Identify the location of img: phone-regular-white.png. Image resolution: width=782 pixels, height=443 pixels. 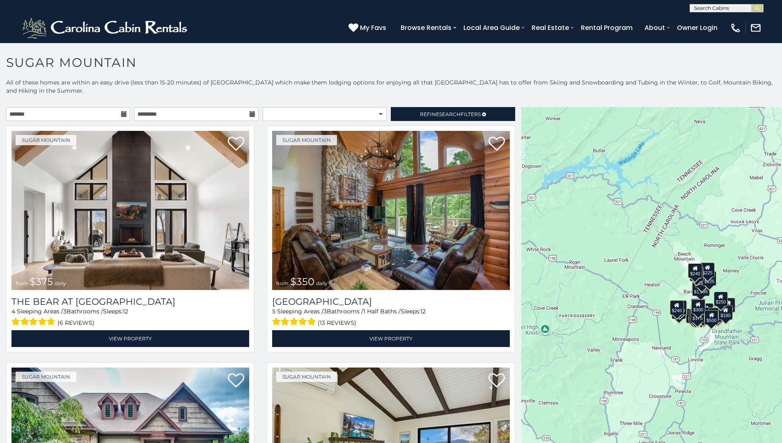
(735, 28).